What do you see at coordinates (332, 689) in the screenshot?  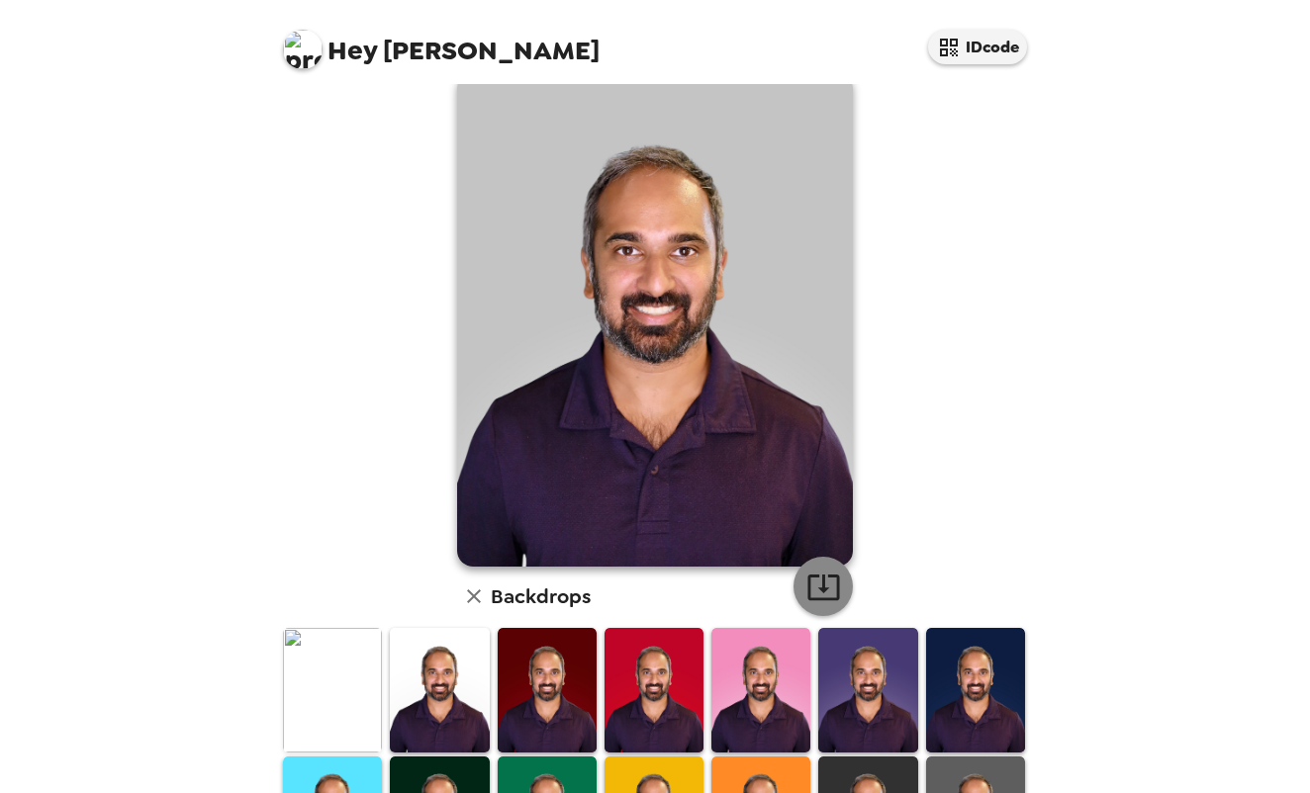 I see `img: Original` at bounding box center [332, 689].